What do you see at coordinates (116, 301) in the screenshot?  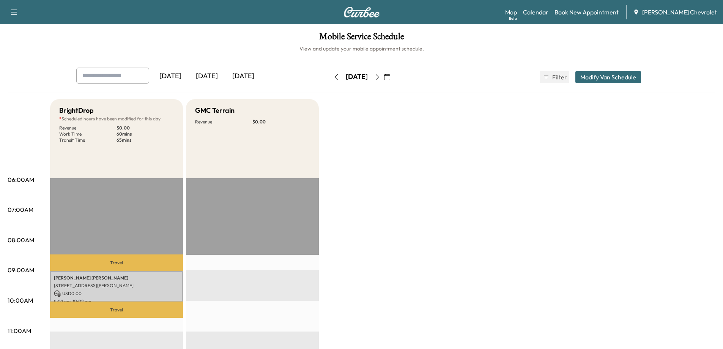 I see `p: 9:02 am - 10:02 am` at bounding box center [116, 301].